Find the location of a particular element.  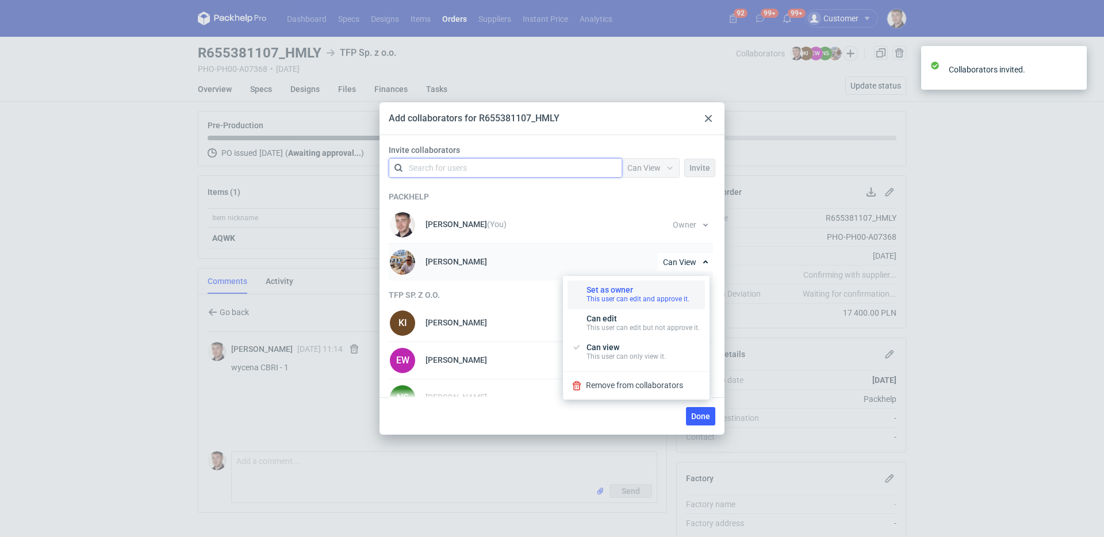

div: Natalia Stępak is located at coordinates (402, 398).